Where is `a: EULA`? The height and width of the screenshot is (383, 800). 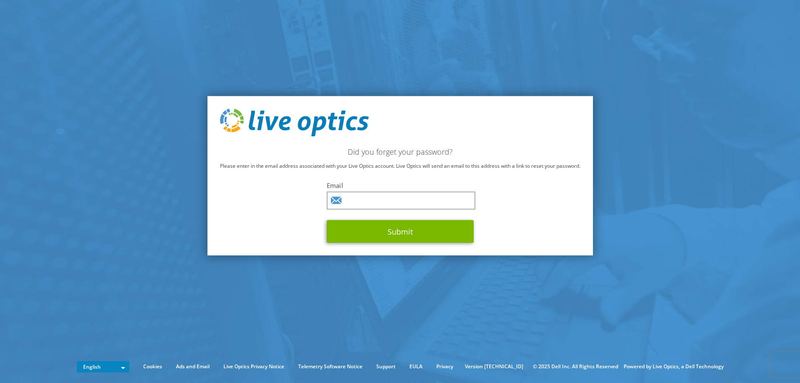 a: EULA is located at coordinates (416, 366).